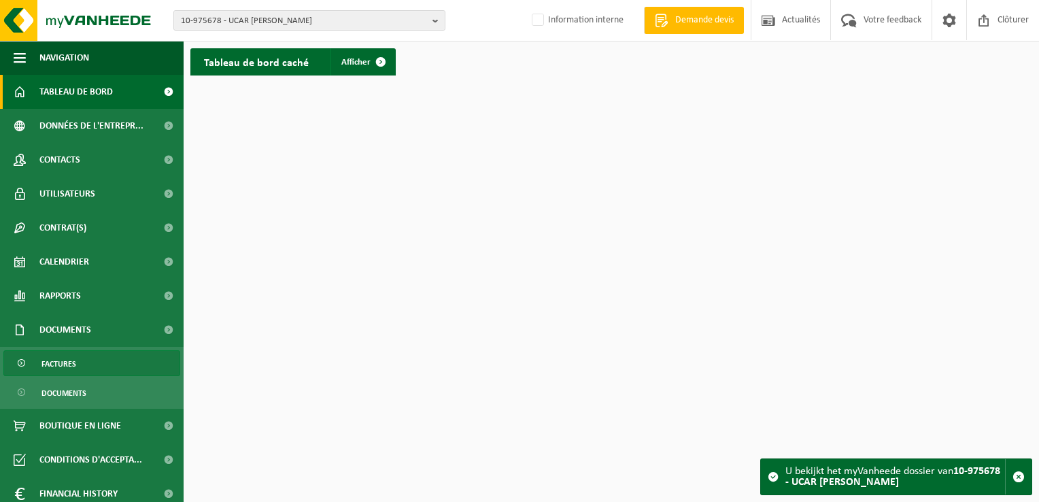  Describe the element at coordinates (705, 20) in the screenshot. I see `span: Demande devis` at that location.